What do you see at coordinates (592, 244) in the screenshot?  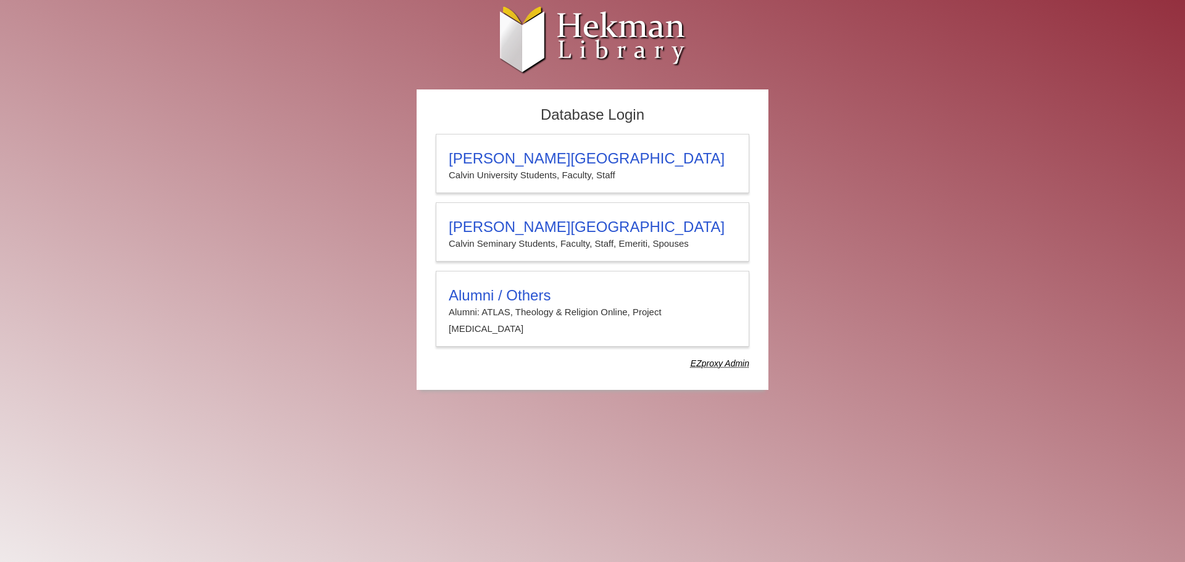 I see `p: Calvin Seminary Students, Faculty, Staff, Emeriti, Spouses` at bounding box center [592, 244].